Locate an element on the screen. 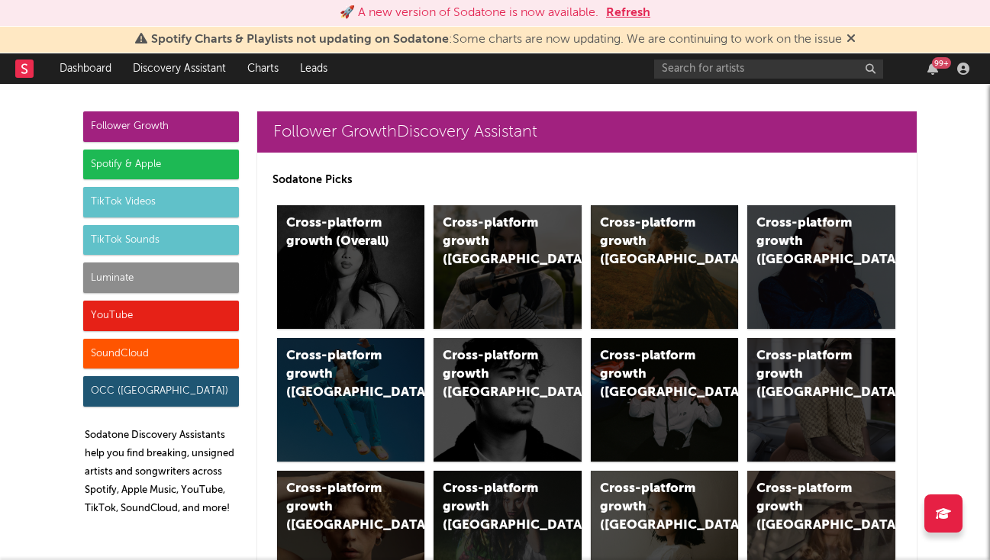  button: 99+ is located at coordinates (933, 69).